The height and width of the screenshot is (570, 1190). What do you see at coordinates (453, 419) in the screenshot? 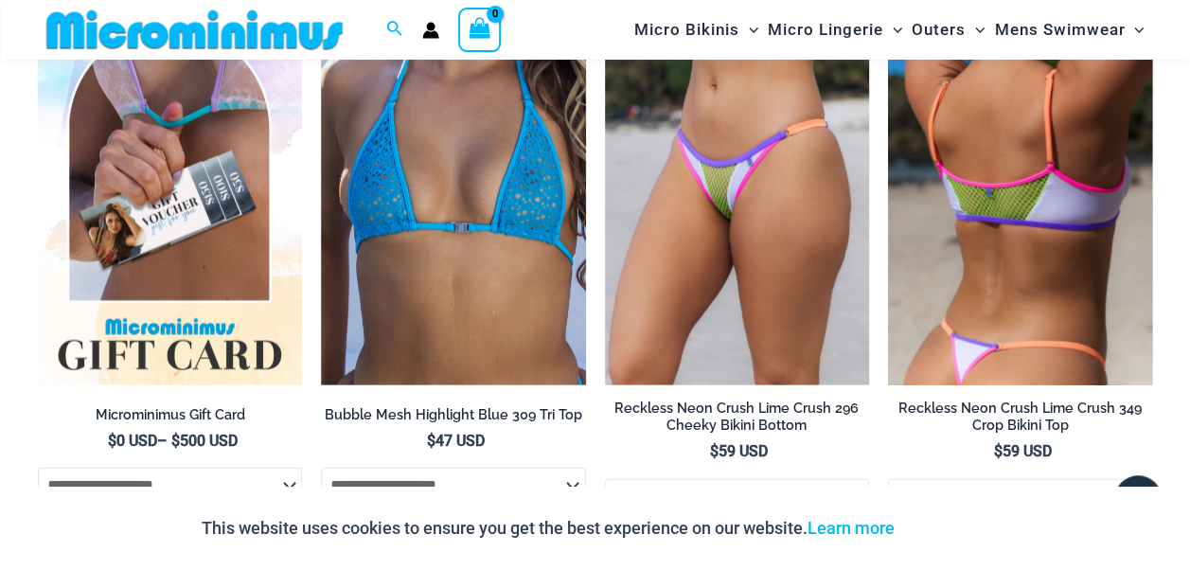
I see `a: Bubble Mesh Highlight Blue 309 Tri Top` at bounding box center [453, 419].